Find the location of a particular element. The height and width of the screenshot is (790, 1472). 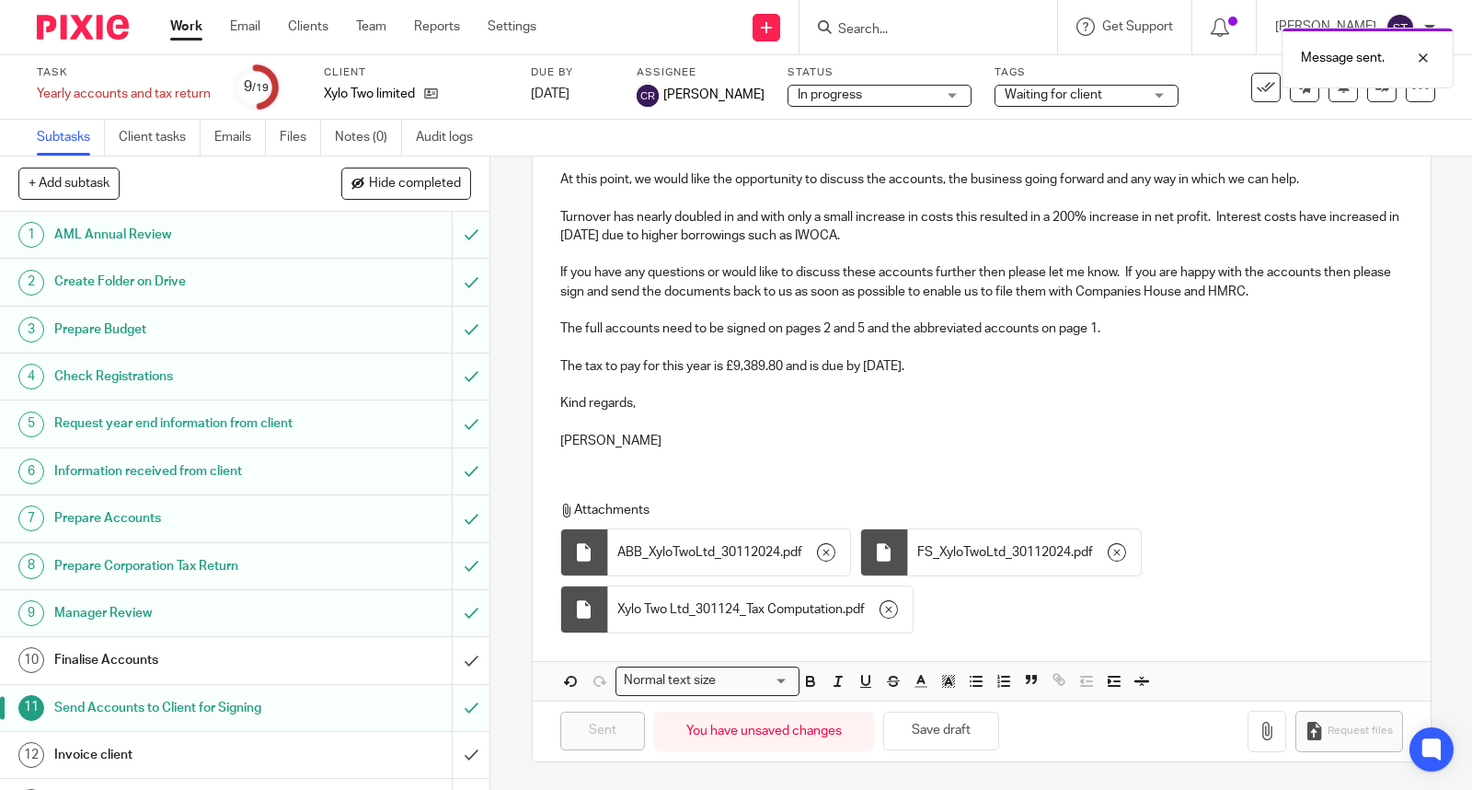

label: Client is located at coordinates (416, 73).